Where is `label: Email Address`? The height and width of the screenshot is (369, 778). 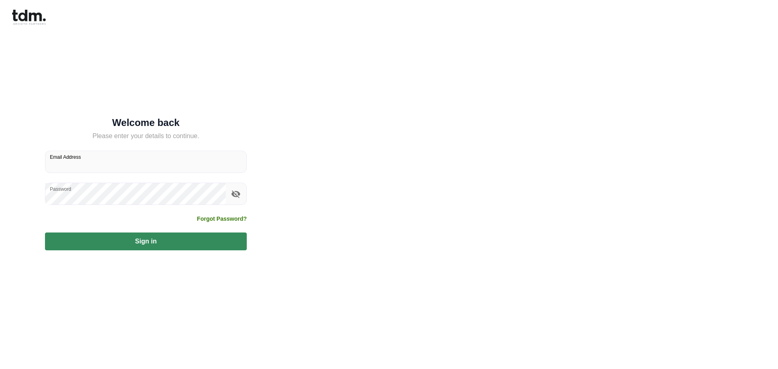 label: Email Address is located at coordinates (65, 157).